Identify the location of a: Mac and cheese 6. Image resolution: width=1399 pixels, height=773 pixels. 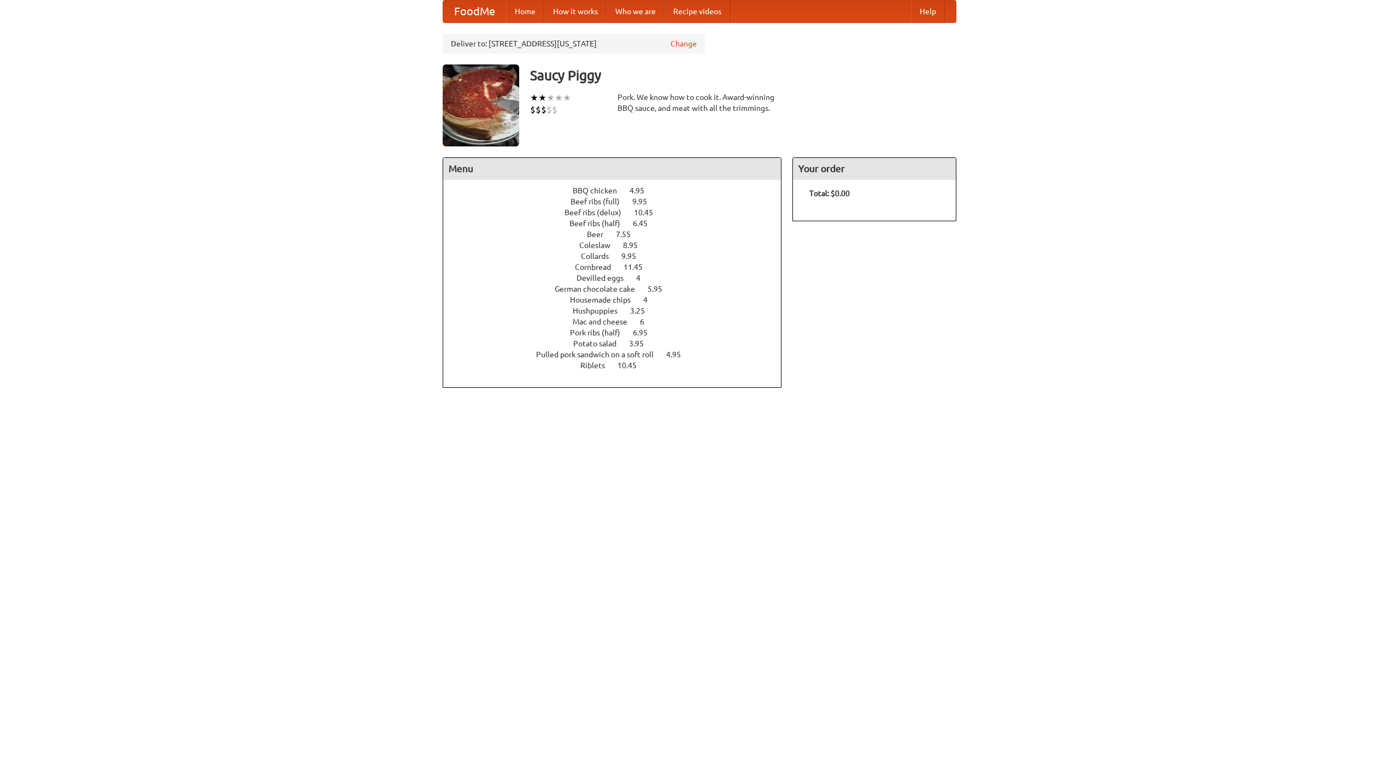
(619, 322).